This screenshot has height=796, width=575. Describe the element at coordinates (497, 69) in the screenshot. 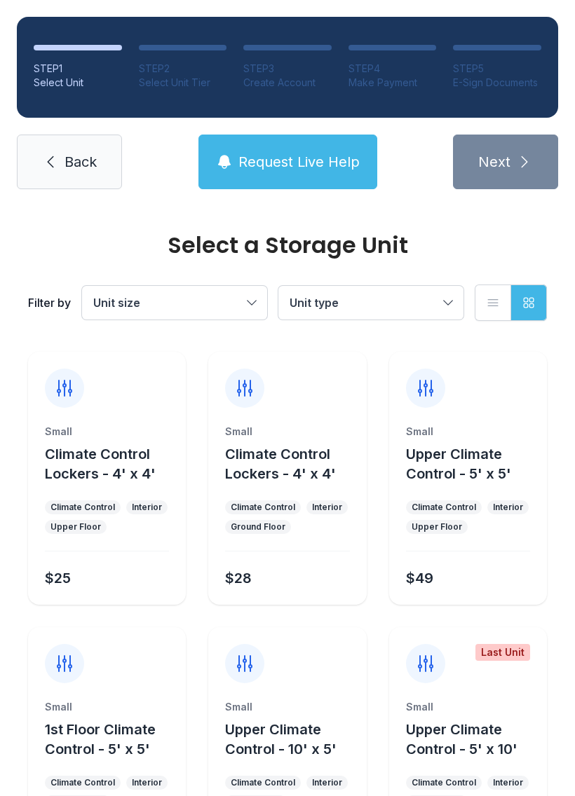

I see `div: STEP 5` at that location.